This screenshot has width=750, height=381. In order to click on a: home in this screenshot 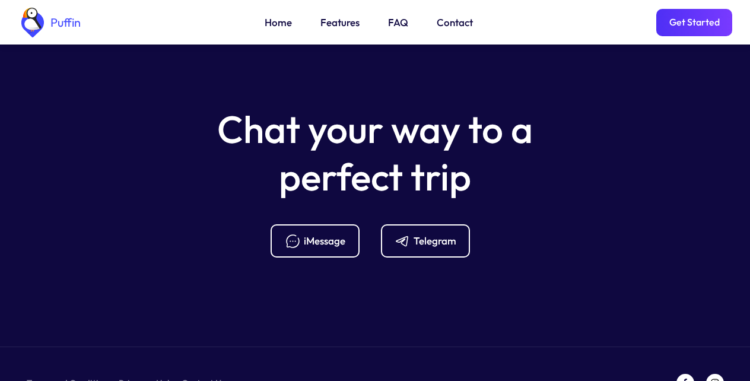, I will do `click(49, 23)`.